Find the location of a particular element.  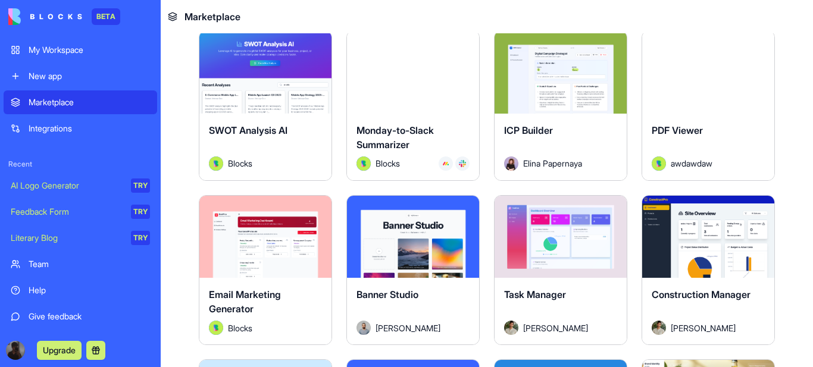

a: SWOT Analysis AIAvatarBlocks is located at coordinates (265, 105).